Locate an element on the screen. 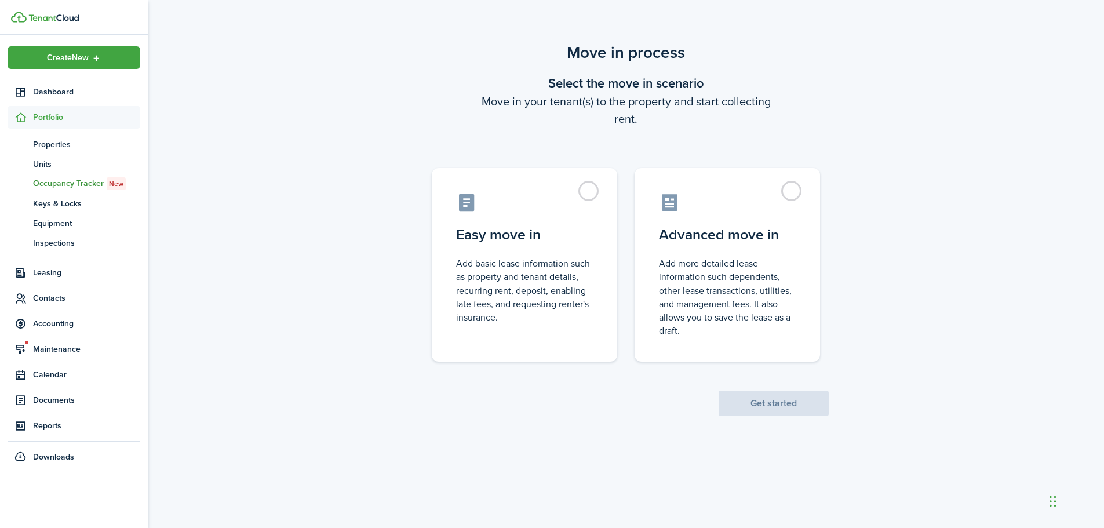 This screenshot has height=528, width=1104. a: Occupancy TrackerNew is located at coordinates (74, 184).